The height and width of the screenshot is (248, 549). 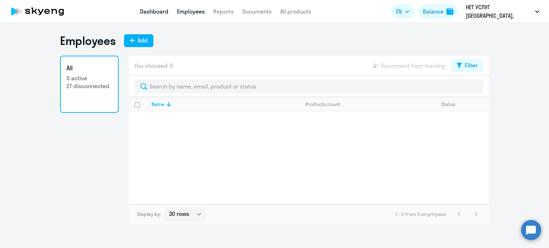 What do you see at coordinates (399, 11) in the screenshot?
I see `span: EN` at bounding box center [399, 11].